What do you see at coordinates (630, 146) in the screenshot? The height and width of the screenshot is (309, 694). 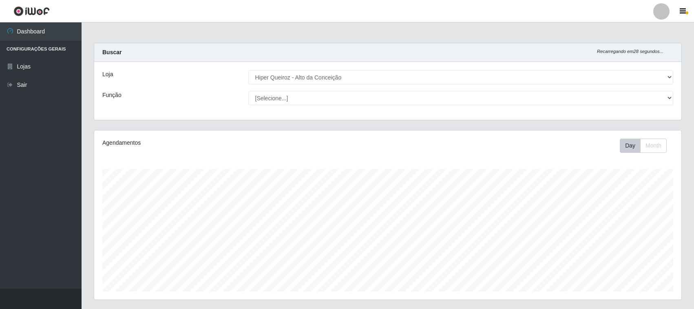 I see `button: Day` at bounding box center [630, 146].